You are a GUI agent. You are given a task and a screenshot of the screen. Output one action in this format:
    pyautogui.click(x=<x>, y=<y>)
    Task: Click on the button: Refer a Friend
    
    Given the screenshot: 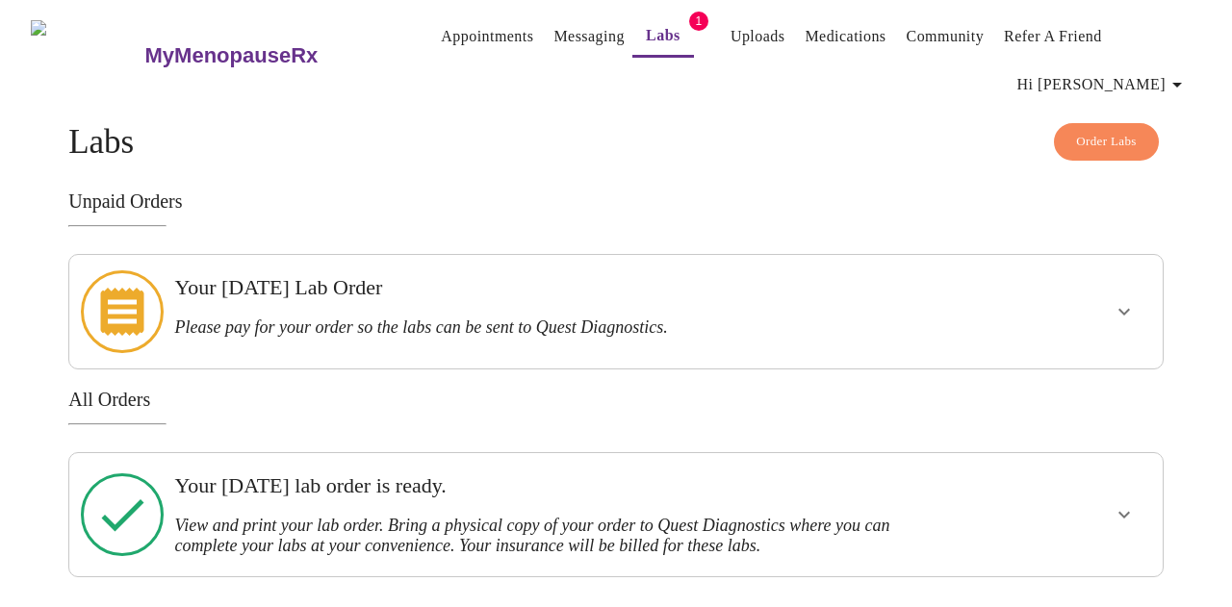 What is the action you would take?
    pyautogui.click(x=1053, y=37)
    